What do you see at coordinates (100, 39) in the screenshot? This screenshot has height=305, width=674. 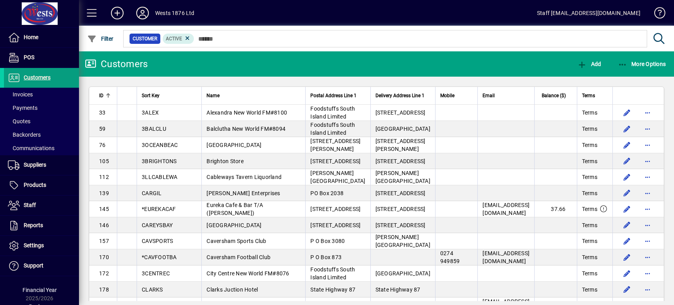 I see `button: Filter` at bounding box center [100, 39].